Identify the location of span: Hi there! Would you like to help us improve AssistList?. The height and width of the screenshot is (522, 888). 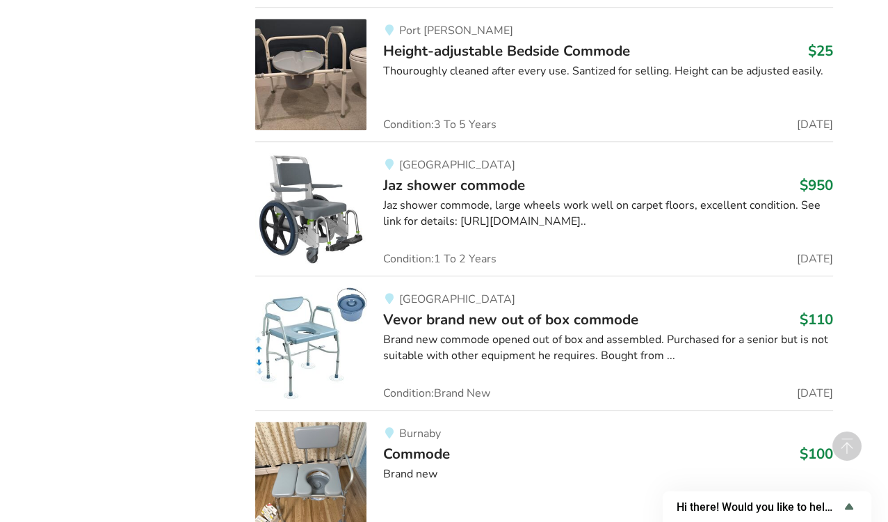
(759, 506).